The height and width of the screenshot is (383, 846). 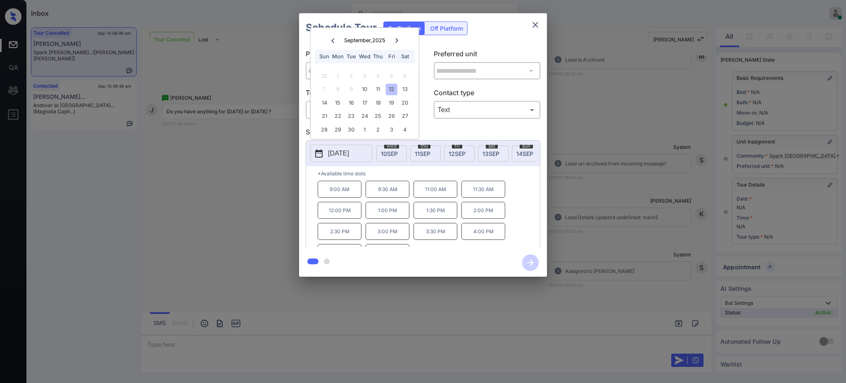 What do you see at coordinates (338, 102) in the screenshot?
I see `div: Choose Monday, September 15th, 2025` at bounding box center [338, 102].